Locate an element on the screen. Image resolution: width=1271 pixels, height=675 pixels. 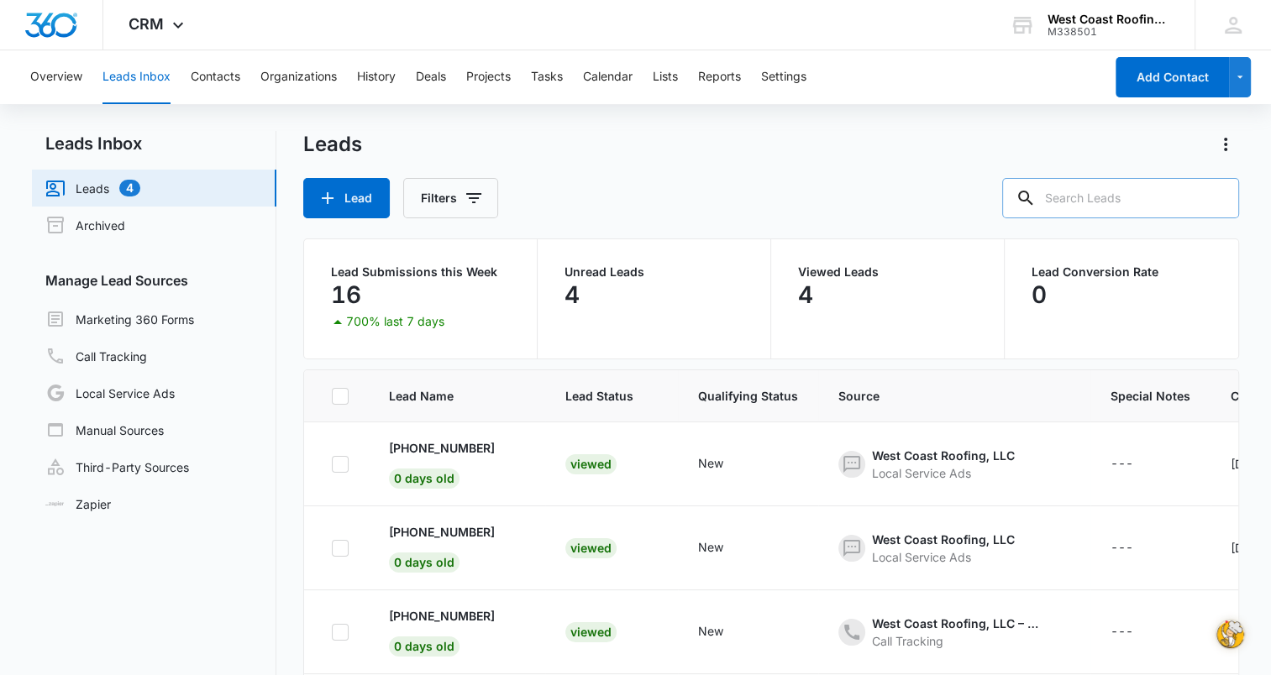
a: Local Service Ads is located at coordinates (110, 393).